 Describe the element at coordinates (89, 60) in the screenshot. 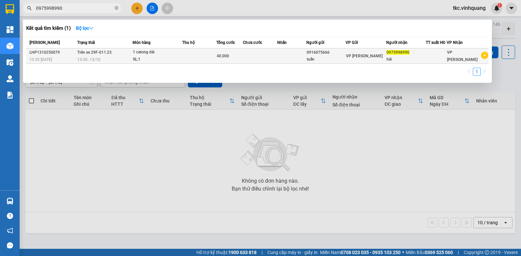

I see `span: 13:30 - 13/10` at that location.